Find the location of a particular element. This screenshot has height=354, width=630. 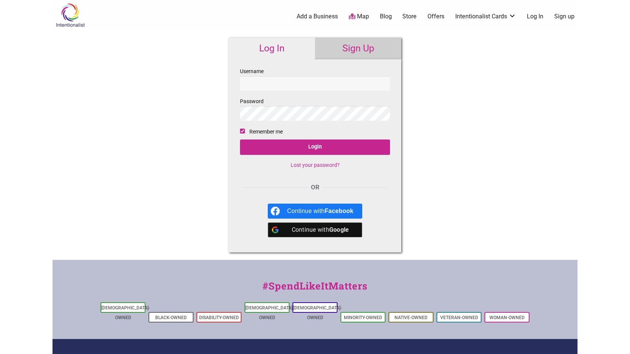

a: Blog is located at coordinates (386, 17).